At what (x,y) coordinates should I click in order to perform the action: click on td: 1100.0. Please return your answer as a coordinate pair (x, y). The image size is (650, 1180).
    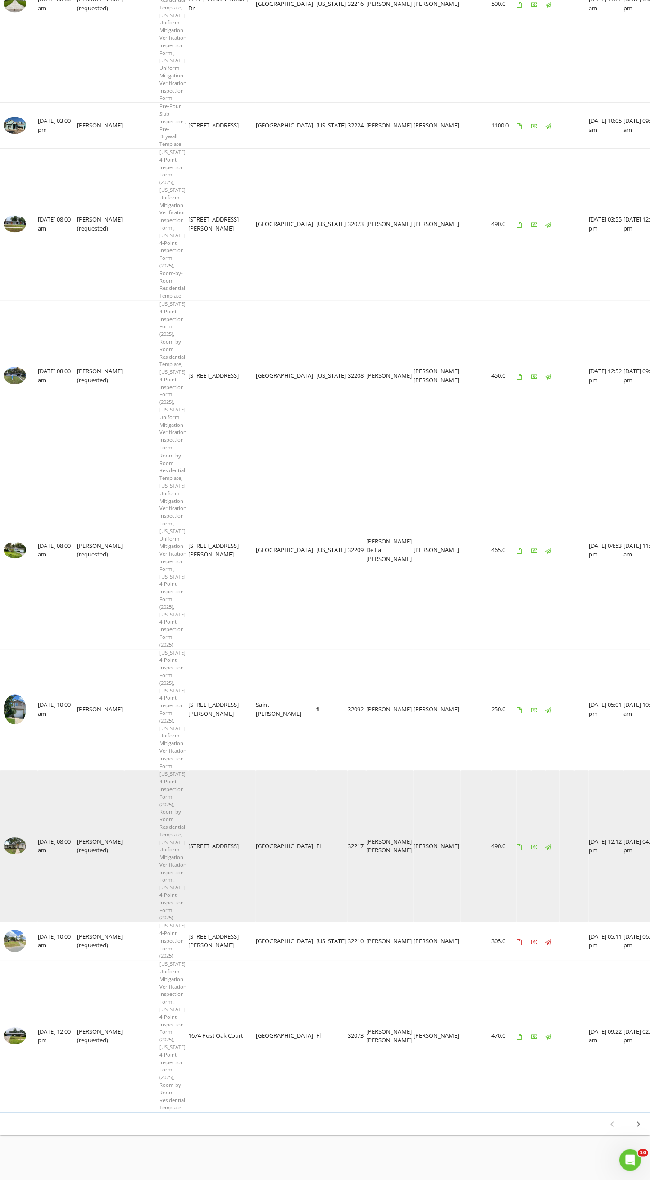
    Looking at the image, I should click on (504, 126).